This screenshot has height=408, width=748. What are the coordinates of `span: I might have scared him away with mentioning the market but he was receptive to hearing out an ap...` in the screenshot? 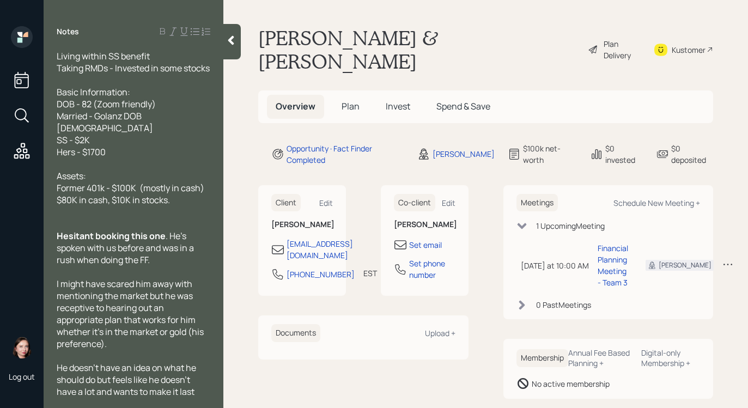 It's located at (131, 314).